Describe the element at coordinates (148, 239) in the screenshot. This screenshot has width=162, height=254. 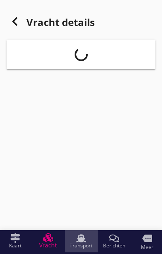
I see `i: more` at that location.